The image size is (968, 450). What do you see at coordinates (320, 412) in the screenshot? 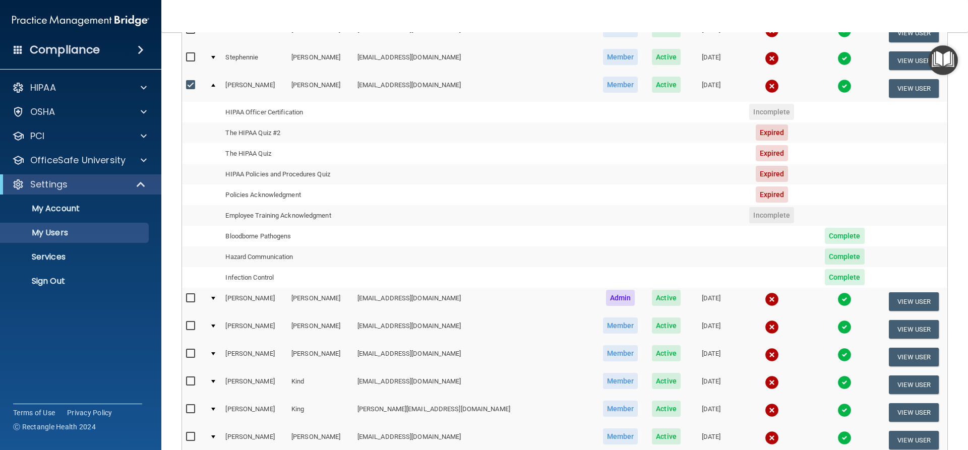
I see `td: King` at bounding box center [320, 412].